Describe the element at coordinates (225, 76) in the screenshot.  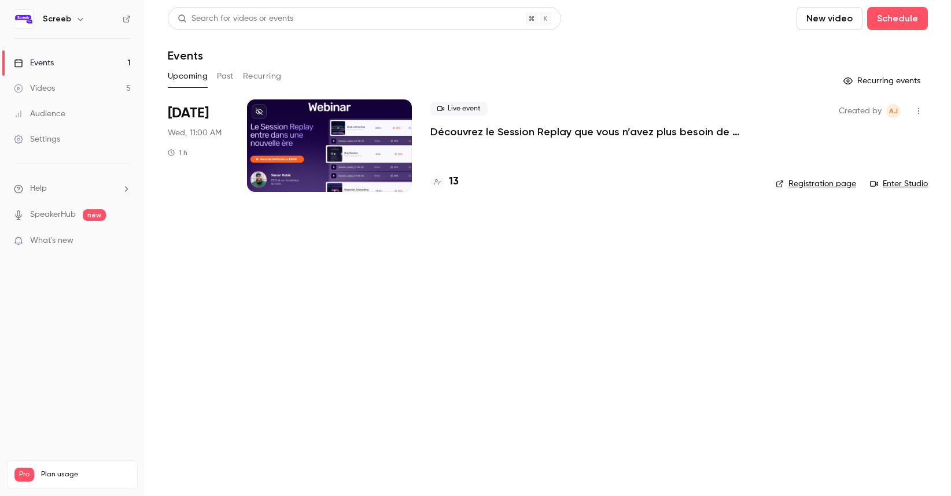
I see `button: Past` at that location.